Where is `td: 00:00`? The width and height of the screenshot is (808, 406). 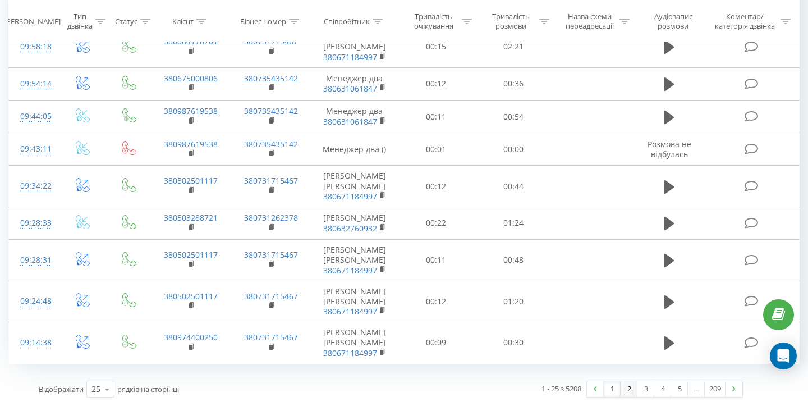
td: 00:00 is located at coordinates (514, 149).